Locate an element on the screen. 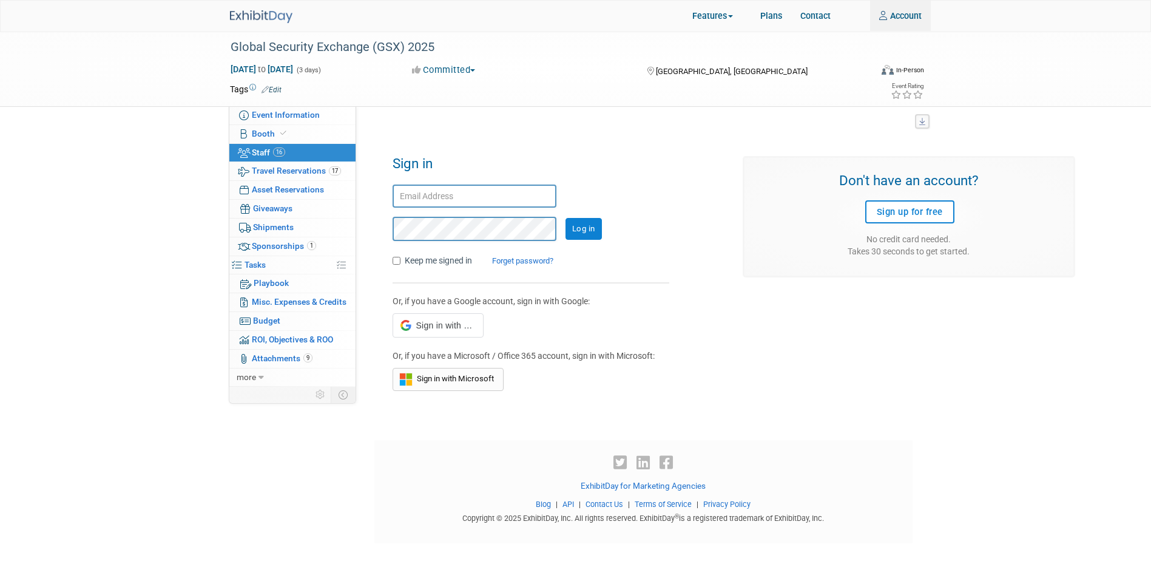 The image size is (1151, 561). td: Personalize Event Tab Strip is located at coordinates (320, 395).